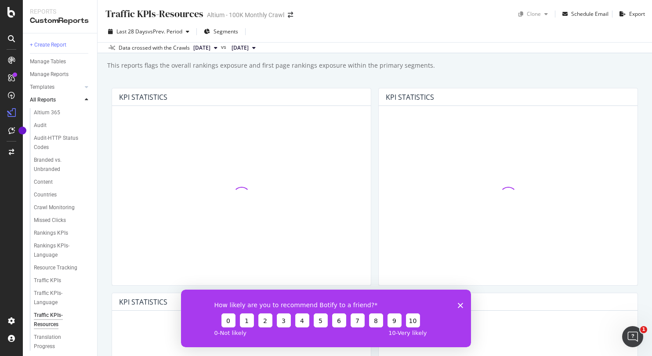 This screenshot has height=356, width=652. Describe the element at coordinates (279, 16) in the screenshot. I see `div: Close survey` at that location.